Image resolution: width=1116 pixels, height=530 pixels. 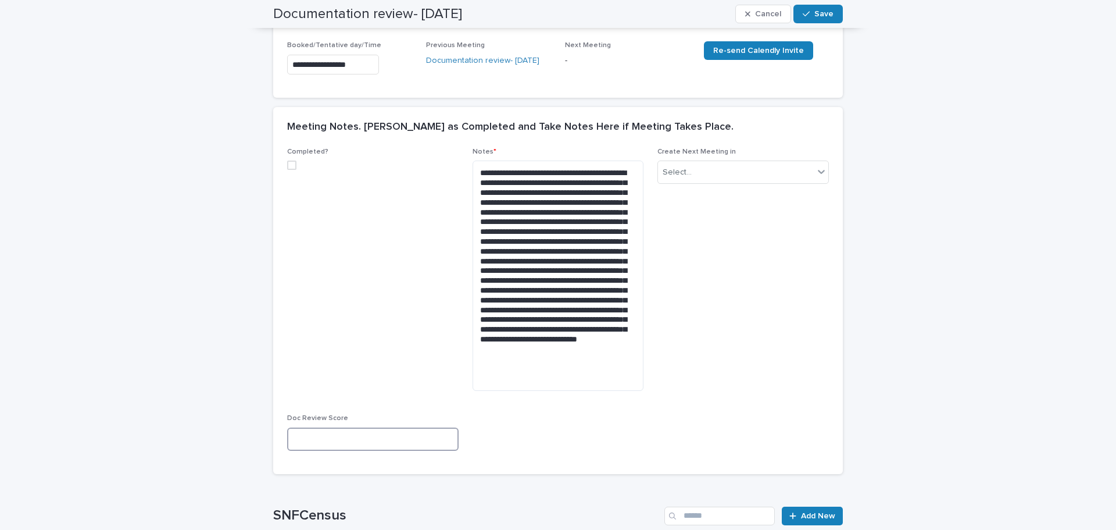 What do you see at coordinates (455, 45) in the screenshot?
I see `span: Previous Meeting` at bounding box center [455, 45].